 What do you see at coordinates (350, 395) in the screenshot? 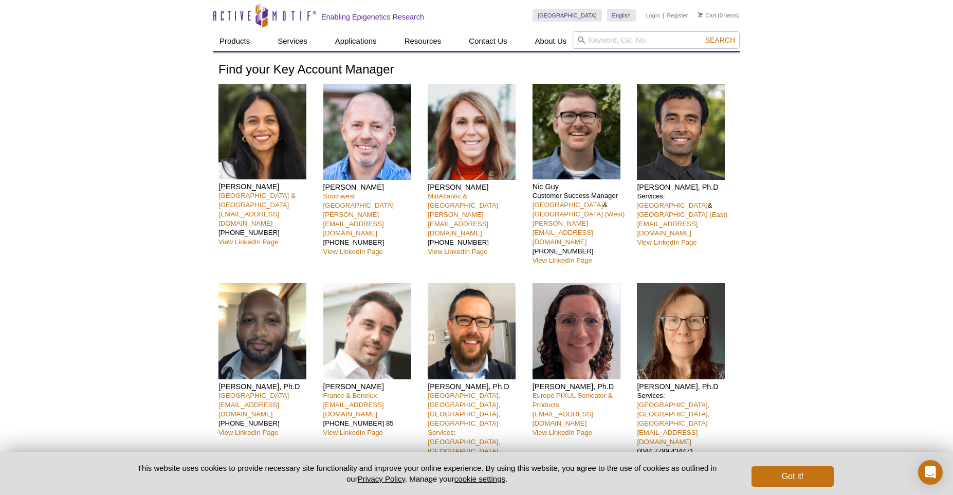
I see `a: France & Benelux` at bounding box center [350, 395].